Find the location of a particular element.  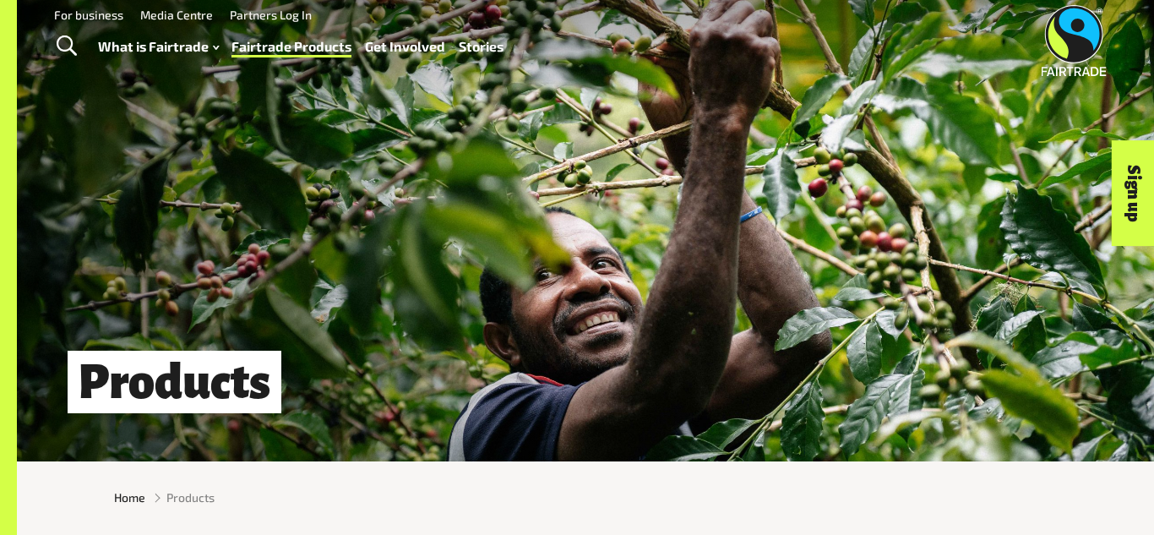

a: For business is located at coordinates (89, 14).